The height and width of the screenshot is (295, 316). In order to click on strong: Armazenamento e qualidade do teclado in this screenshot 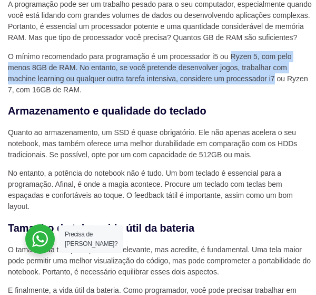, I will do `click(107, 111)`.